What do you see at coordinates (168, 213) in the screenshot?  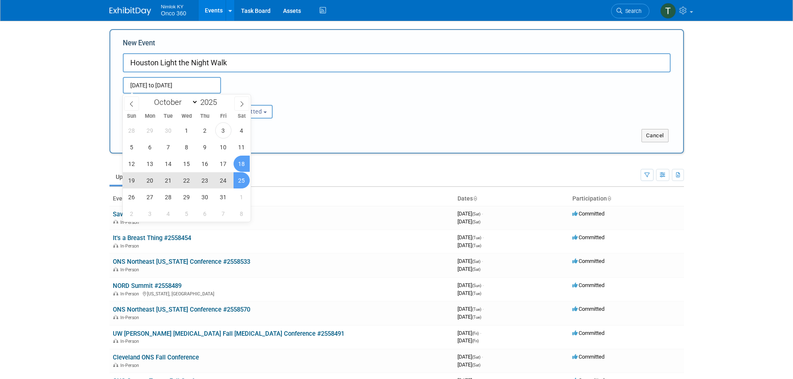 I see `span: November 4, 2025` at bounding box center [168, 213].